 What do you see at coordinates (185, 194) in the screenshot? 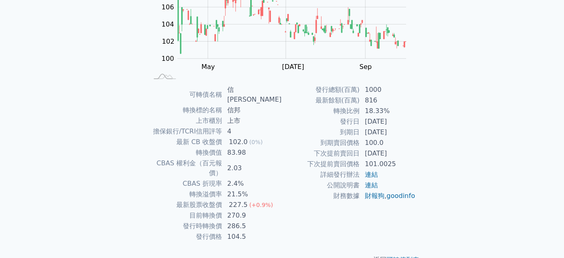
I see `td: 轉換溢價率` at bounding box center [185, 194].